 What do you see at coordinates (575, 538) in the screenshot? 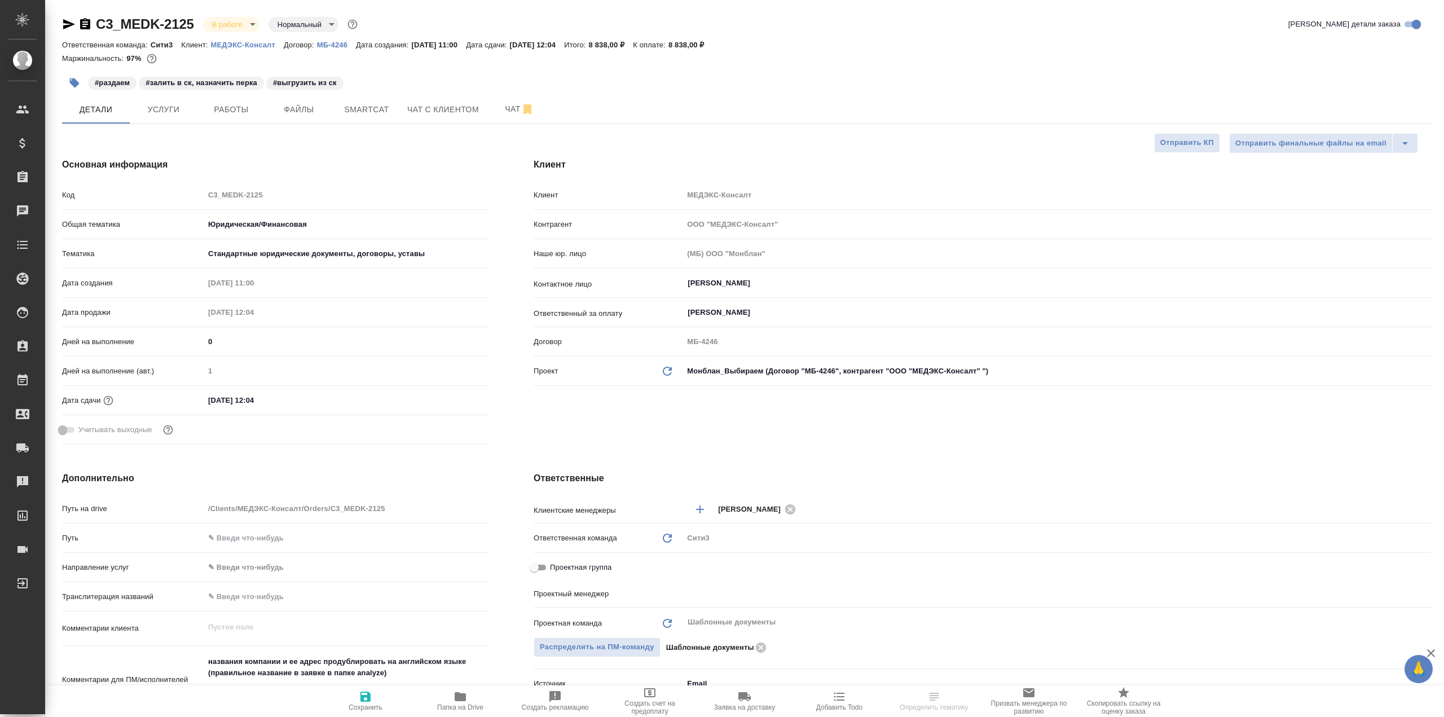
I see `p: Ответственная команда` at bounding box center [575, 538].